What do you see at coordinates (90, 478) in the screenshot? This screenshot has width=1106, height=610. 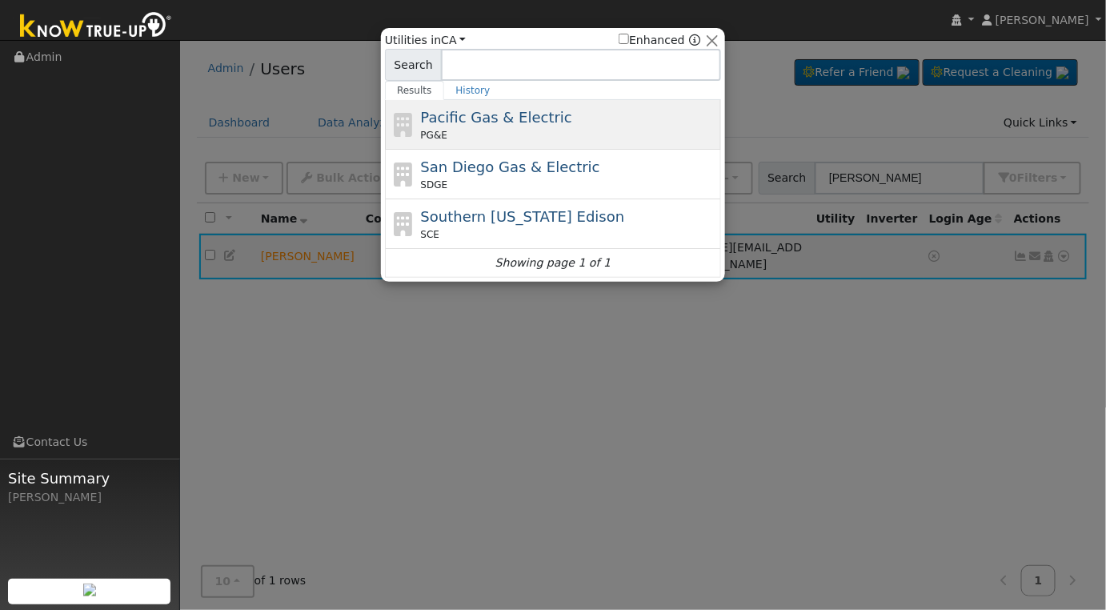 I see `span: Site Summary` at bounding box center [90, 478].